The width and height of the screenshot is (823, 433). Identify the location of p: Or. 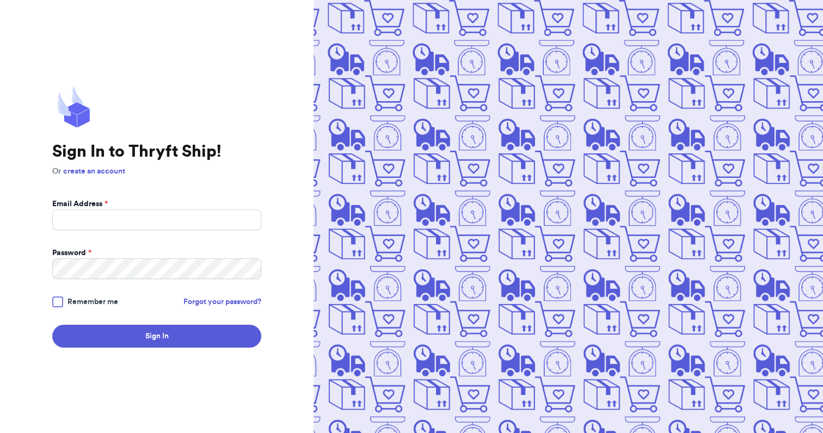
(157, 171).